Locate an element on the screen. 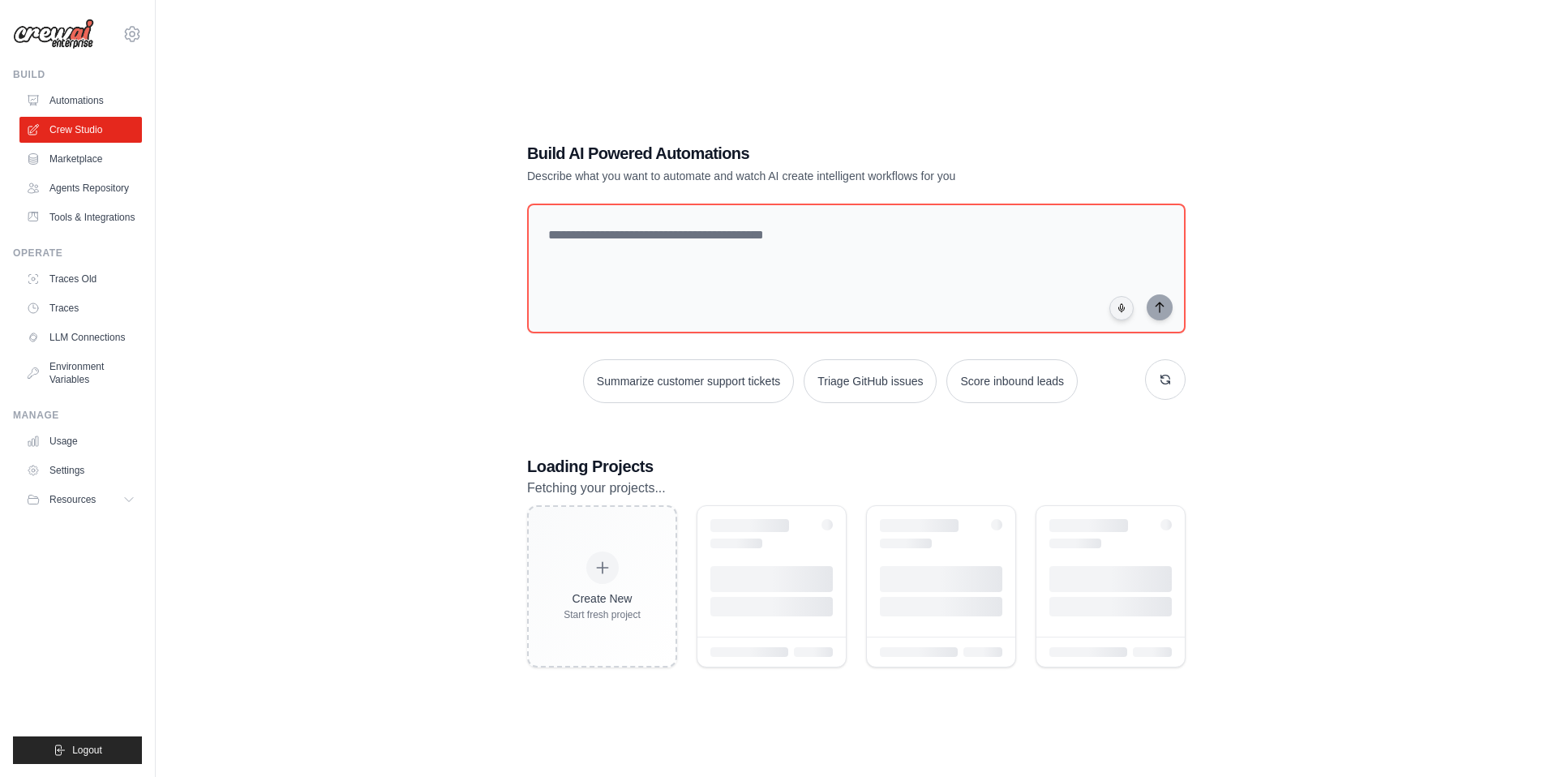  img: Logo is located at coordinates (54, 34).